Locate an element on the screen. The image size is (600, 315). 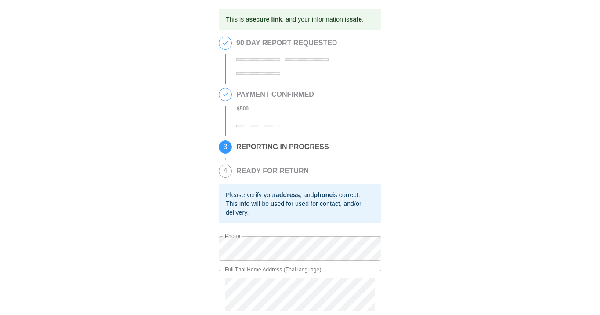
h2: 90 DAY REPORT REQUESTED is located at coordinates (307, 43).